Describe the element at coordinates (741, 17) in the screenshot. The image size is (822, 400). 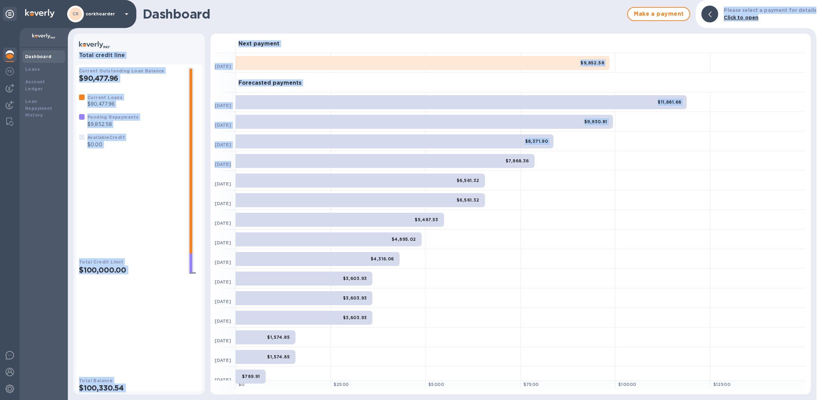
I see `b: Click to open` at that location.